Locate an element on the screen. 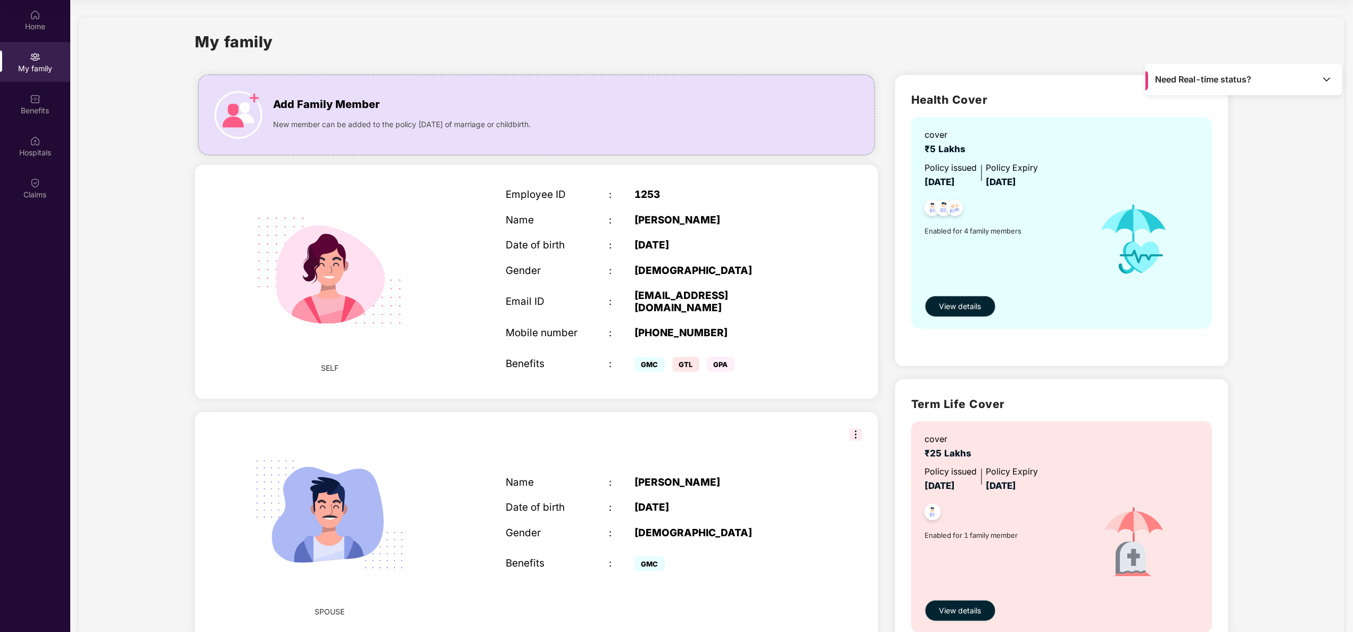 Image resolution: width=1353 pixels, height=632 pixels. div: 1253 is located at coordinates (725, 195).